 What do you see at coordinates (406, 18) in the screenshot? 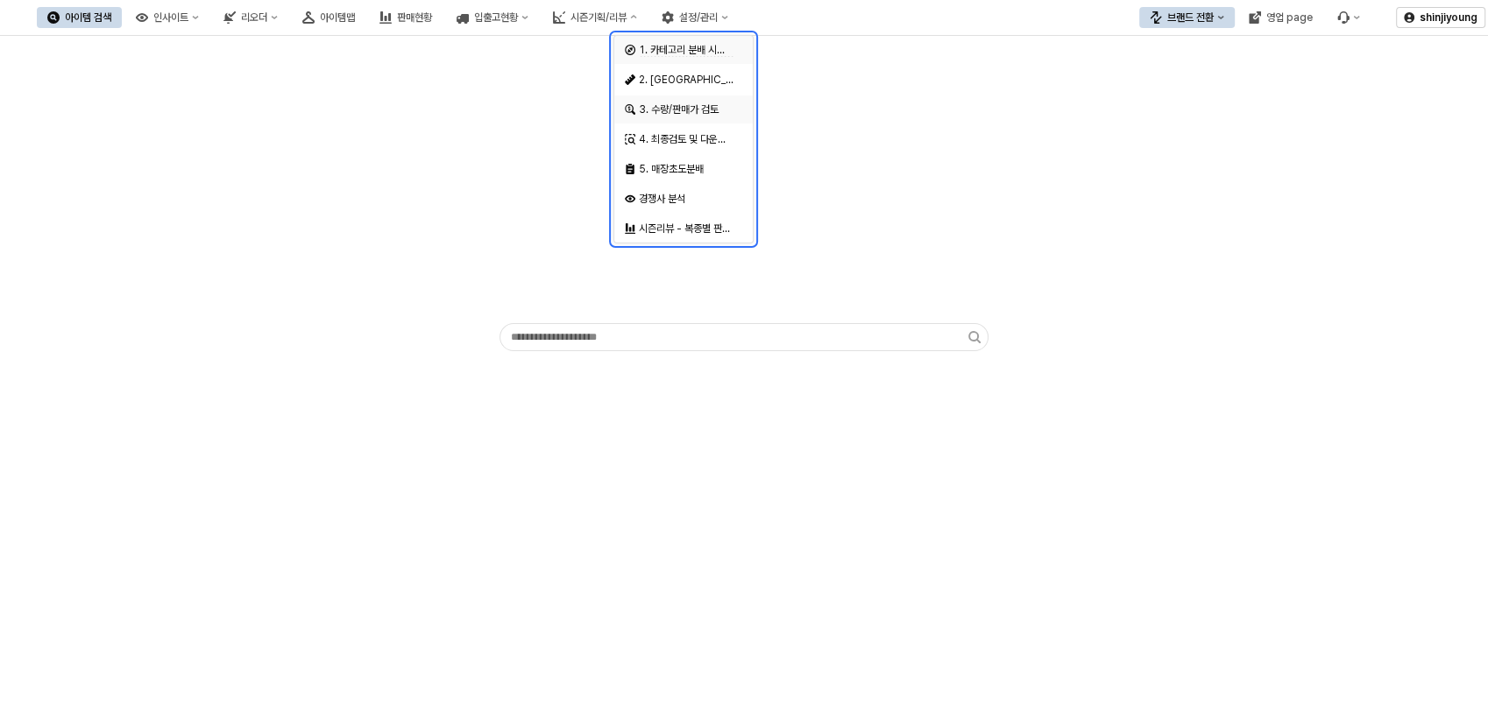
I see `button: 판매현황` at bounding box center [406, 18].